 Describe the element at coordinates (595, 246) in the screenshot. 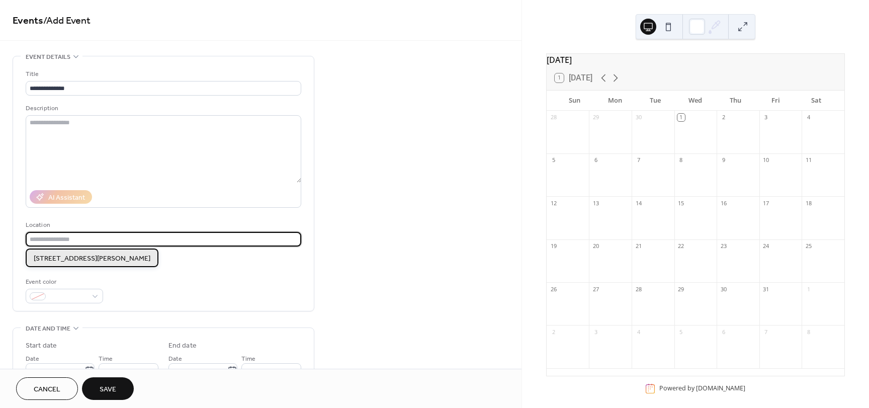

I see `div: 20` at that location.